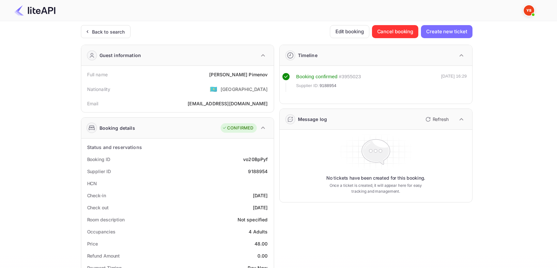 Image resolution: width=557 pixels, height=268 pixels. What do you see at coordinates (35, 10) in the screenshot?
I see `img: LiteAPI Logo` at bounding box center [35, 10].